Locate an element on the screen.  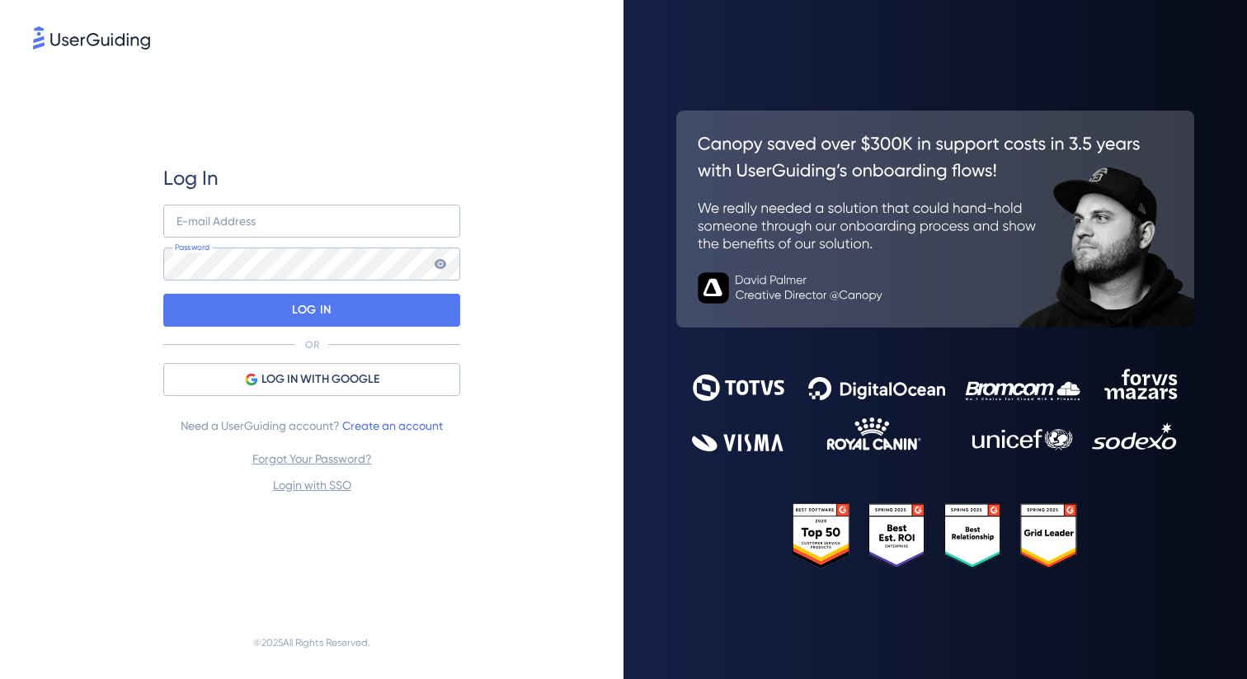
img: 9302ce2ac39453076f5bc0f2f2ca889b.svg is located at coordinates (936, 410).